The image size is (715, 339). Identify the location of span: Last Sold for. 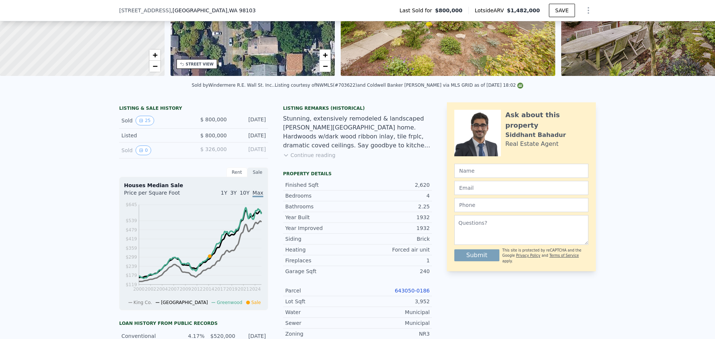
(417, 10).